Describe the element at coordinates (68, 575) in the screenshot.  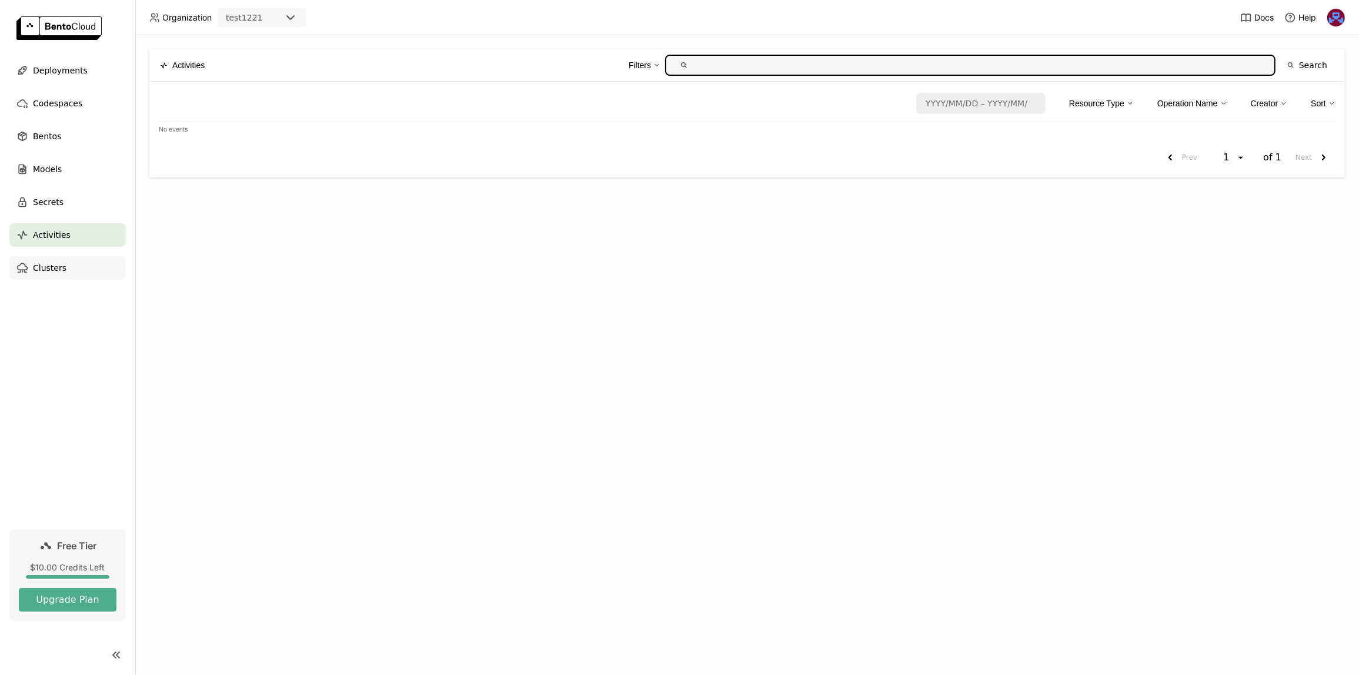
I see `a: Free Tier$10.00 Credits LeftUpgrade Plan` at that location.